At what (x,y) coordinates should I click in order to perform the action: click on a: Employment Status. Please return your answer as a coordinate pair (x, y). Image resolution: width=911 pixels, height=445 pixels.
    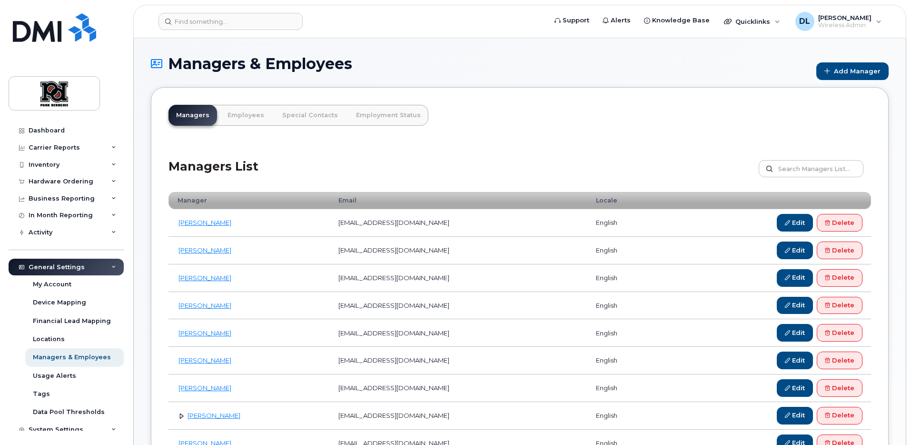
    Looking at the image, I should click on (389, 115).